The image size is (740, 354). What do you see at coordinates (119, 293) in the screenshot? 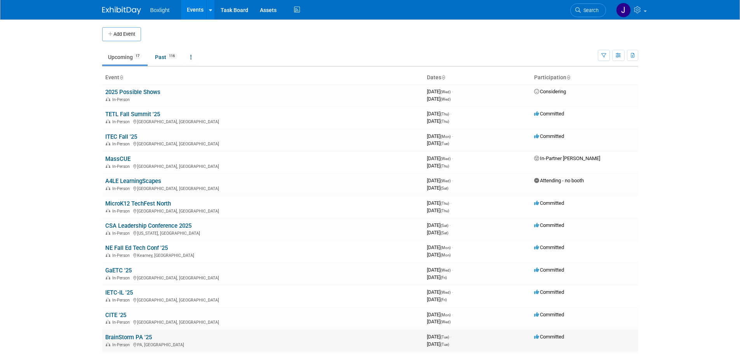
I see `a: IETC-IL '25` at bounding box center [119, 293].